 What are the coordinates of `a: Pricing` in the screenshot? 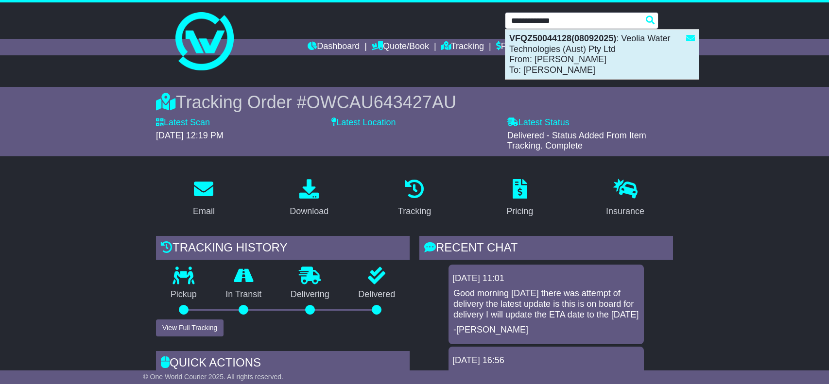 It's located at (519, 199).